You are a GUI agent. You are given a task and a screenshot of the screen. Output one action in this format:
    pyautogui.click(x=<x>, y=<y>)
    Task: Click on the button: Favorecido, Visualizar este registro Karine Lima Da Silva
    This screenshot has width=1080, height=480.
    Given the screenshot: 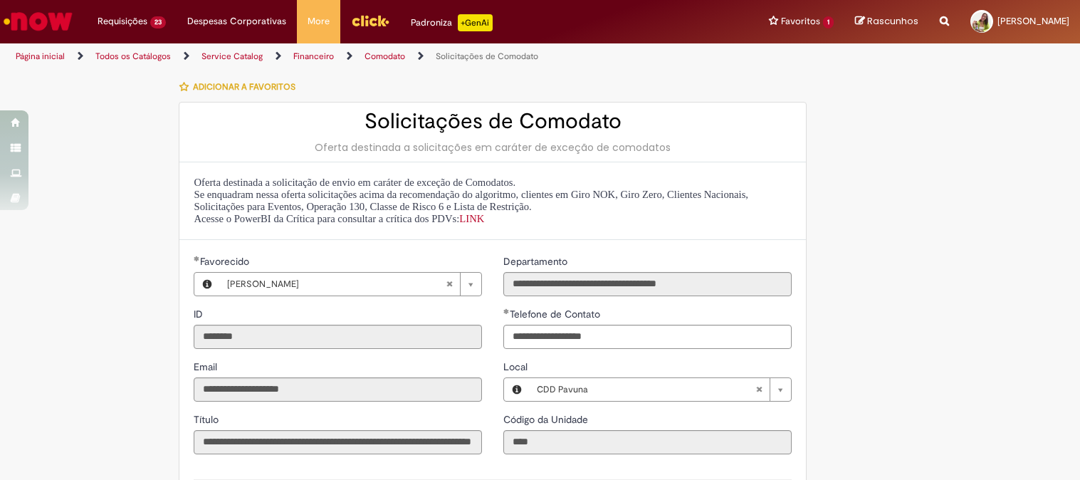 What is the action you would take?
    pyautogui.click(x=207, y=284)
    